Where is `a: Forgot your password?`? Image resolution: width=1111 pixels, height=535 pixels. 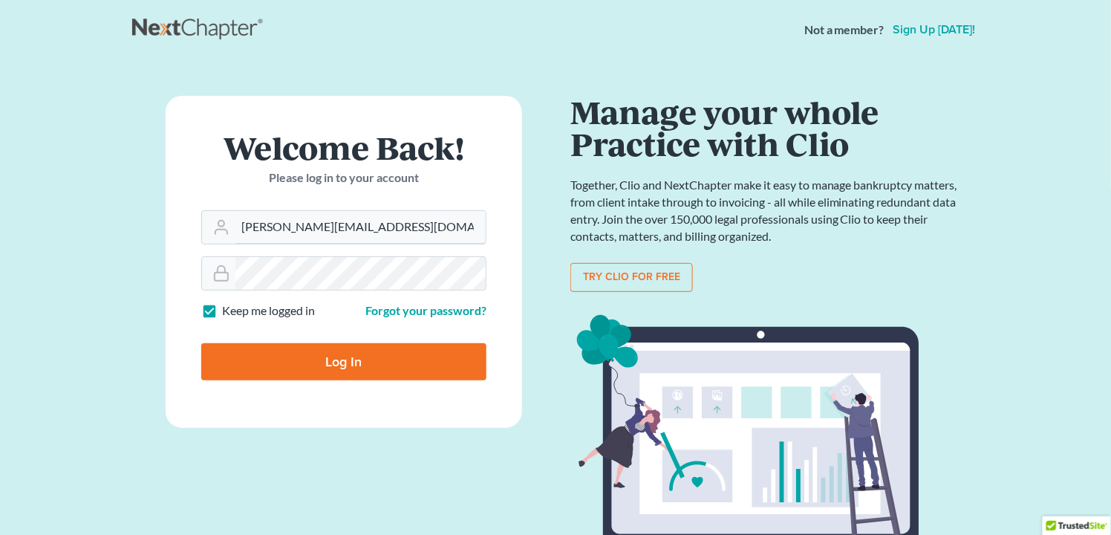
a: Forgot your password? is located at coordinates (425, 310).